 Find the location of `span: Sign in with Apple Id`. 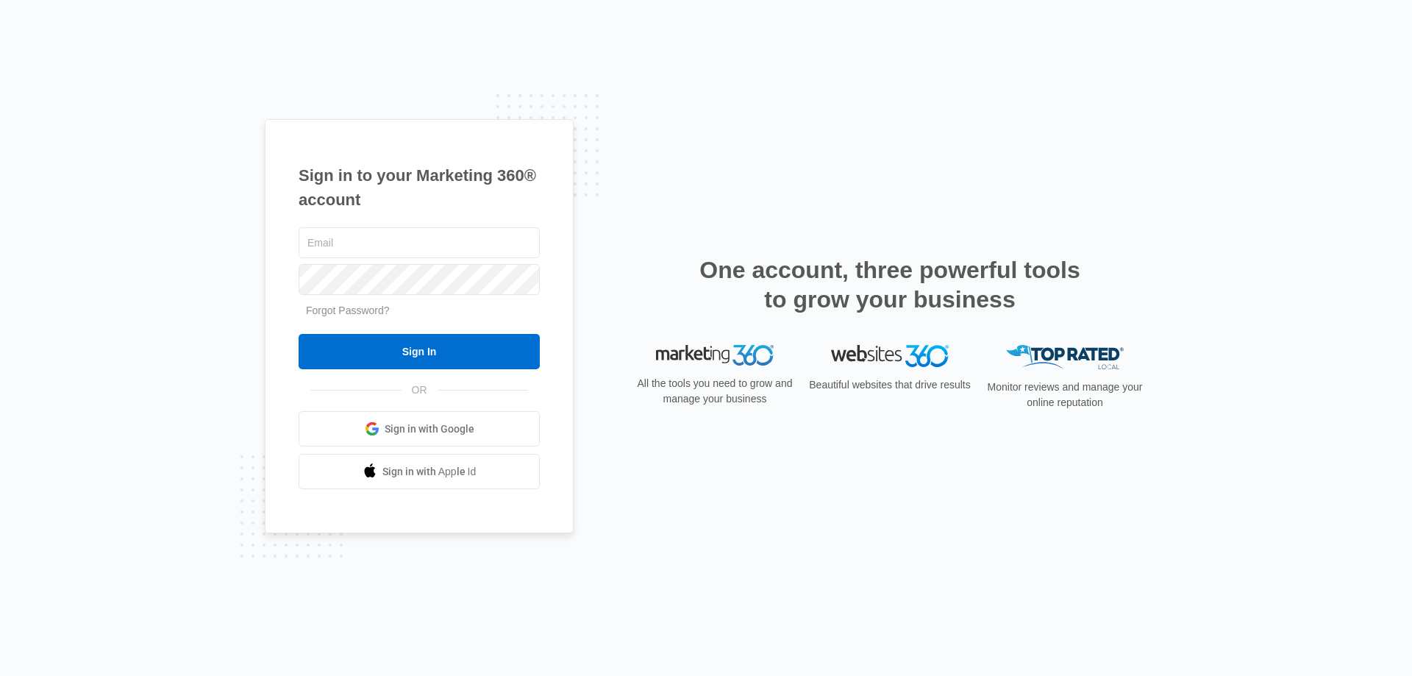

span: Sign in with Apple Id is located at coordinates (430, 472).